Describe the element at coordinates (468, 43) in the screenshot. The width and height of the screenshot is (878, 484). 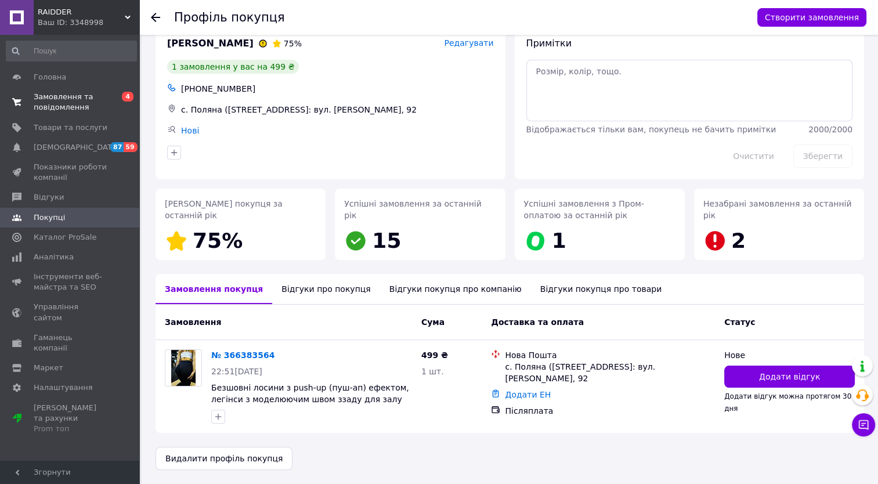
I see `span: Редагувати` at that location.